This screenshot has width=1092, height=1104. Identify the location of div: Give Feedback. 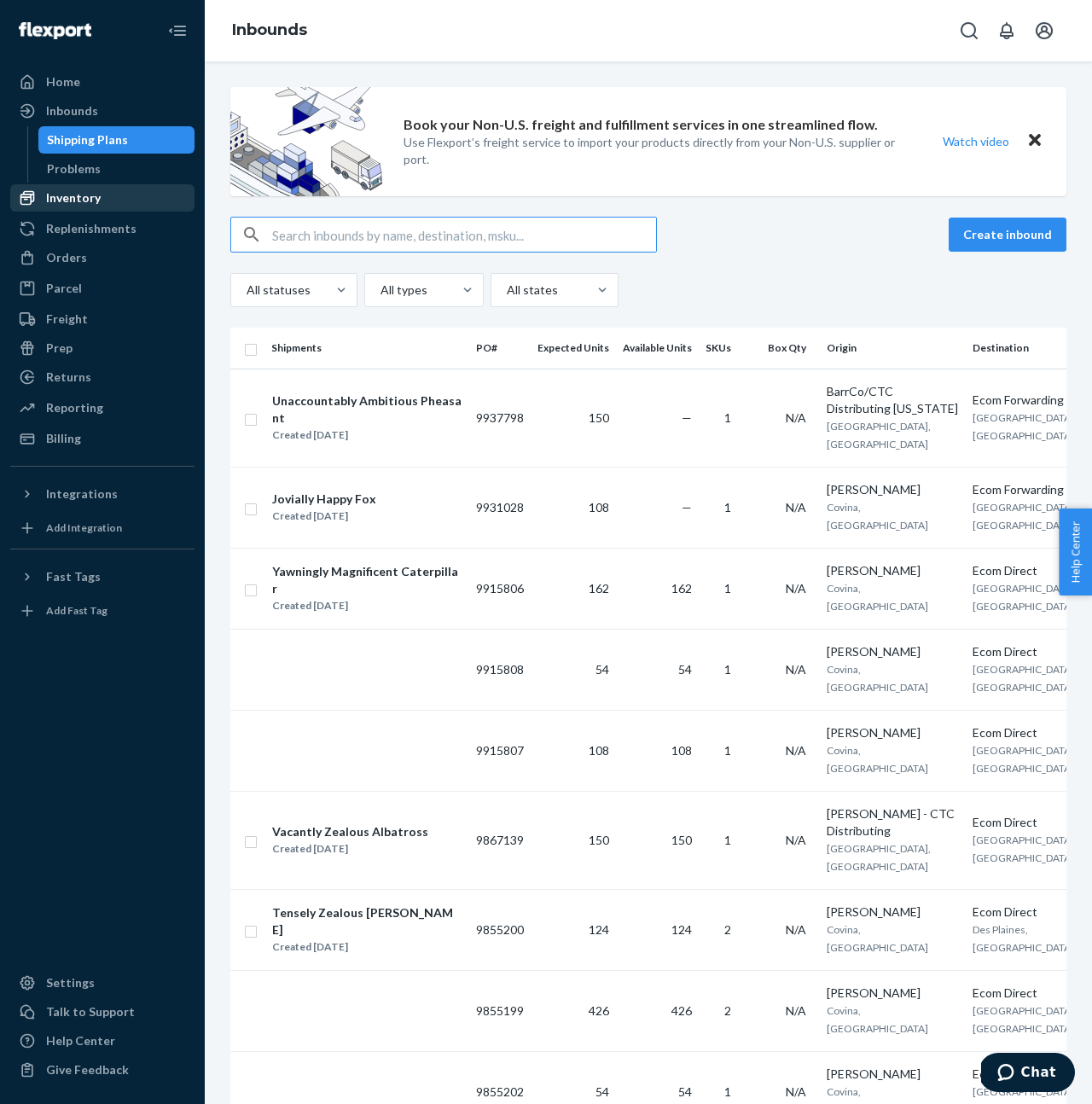
(87, 1070).